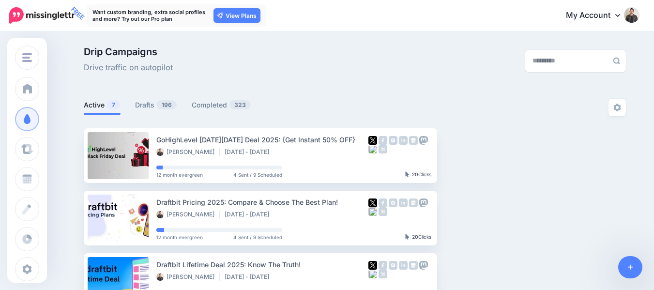 This screenshot has width=654, height=290. What do you see at coordinates (262, 264) in the screenshot?
I see `div: Draftbit Lifetime Deal 2025: Know The Truth!` at bounding box center [262, 264].